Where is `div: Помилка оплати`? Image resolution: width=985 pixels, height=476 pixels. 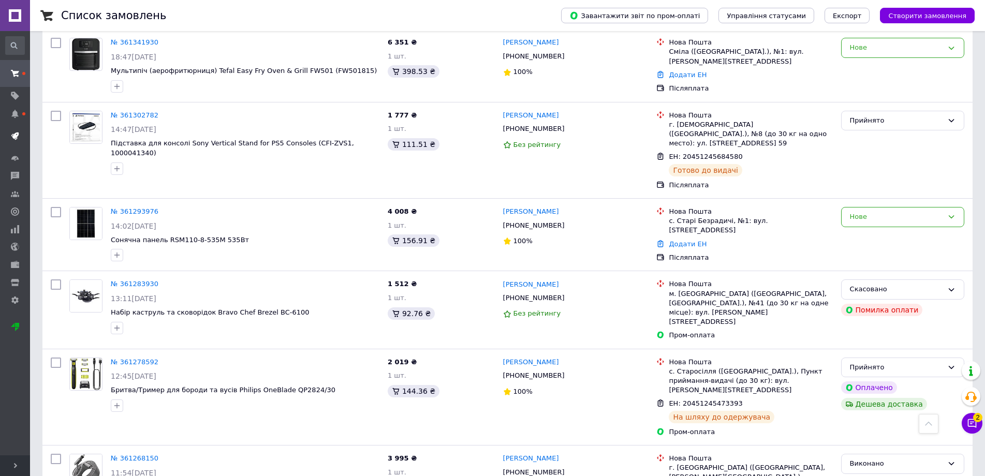
div: Помилка оплати is located at coordinates (882, 310).